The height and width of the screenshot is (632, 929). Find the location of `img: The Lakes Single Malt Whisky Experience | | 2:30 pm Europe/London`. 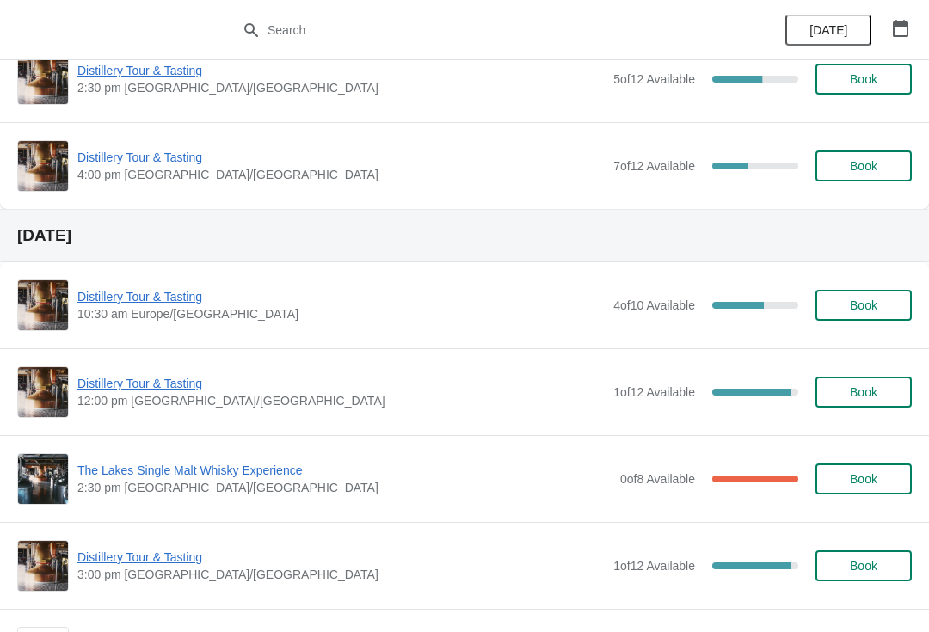

img: The Lakes Single Malt Whisky Experience | | 2:30 pm Europe/London is located at coordinates (43, 479).